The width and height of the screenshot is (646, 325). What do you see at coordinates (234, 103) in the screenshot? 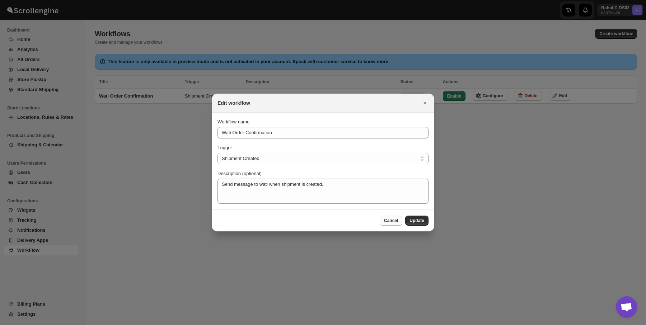
I see `h2: Edit workflow` at bounding box center [234, 103].